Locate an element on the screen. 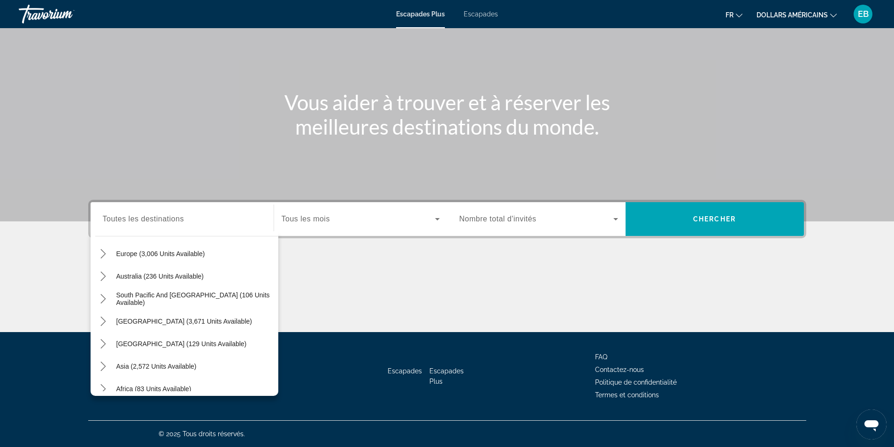 Image resolution: width=894 pixels, height=447 pixels. font: EB is located at coordinates (863, 14).